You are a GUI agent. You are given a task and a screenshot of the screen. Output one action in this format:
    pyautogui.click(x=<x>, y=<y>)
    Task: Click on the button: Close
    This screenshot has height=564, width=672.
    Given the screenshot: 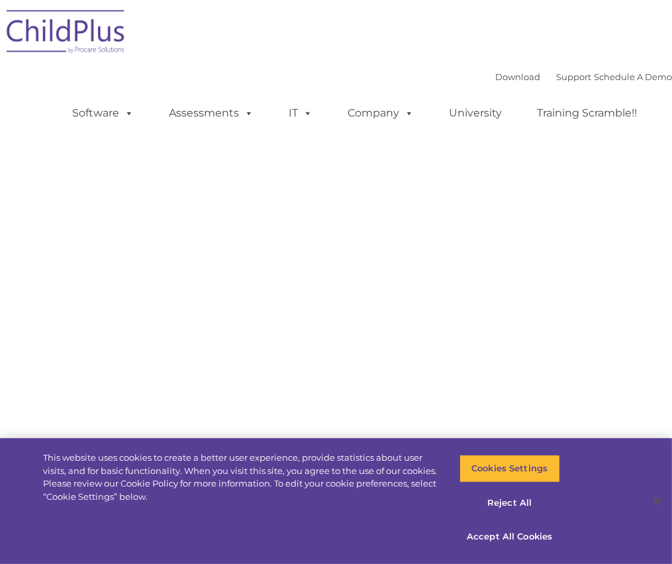 What is the action you would take?
    pyautogui.click(x=657, y=501)
    